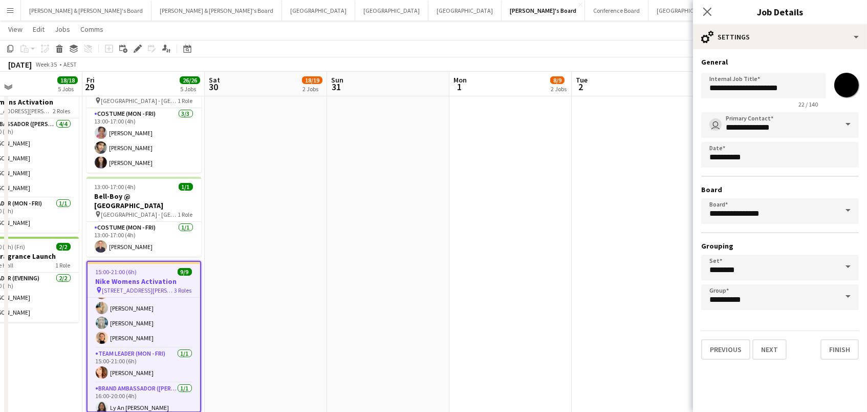 The height and width of the screenshot is (412, 867). Describe the element at coordinates (186, 186) in the screenshot. I see `span: 1/1` at that location.